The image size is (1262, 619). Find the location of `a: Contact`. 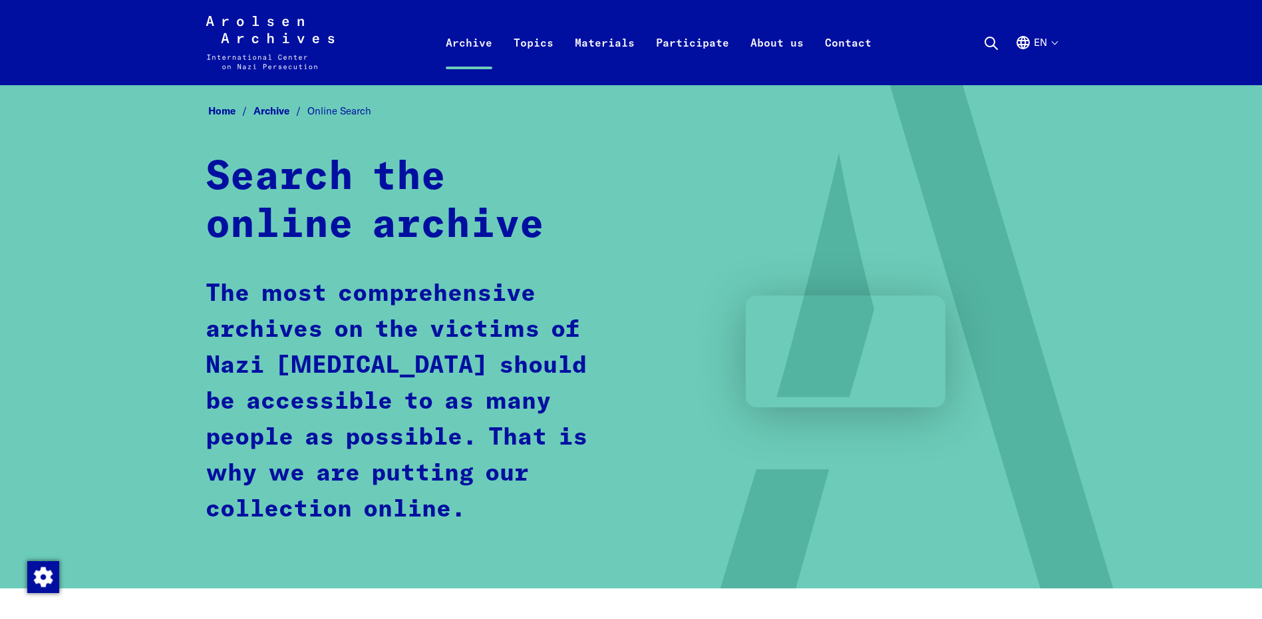

a: Contact is located at coordinates (848, 59).